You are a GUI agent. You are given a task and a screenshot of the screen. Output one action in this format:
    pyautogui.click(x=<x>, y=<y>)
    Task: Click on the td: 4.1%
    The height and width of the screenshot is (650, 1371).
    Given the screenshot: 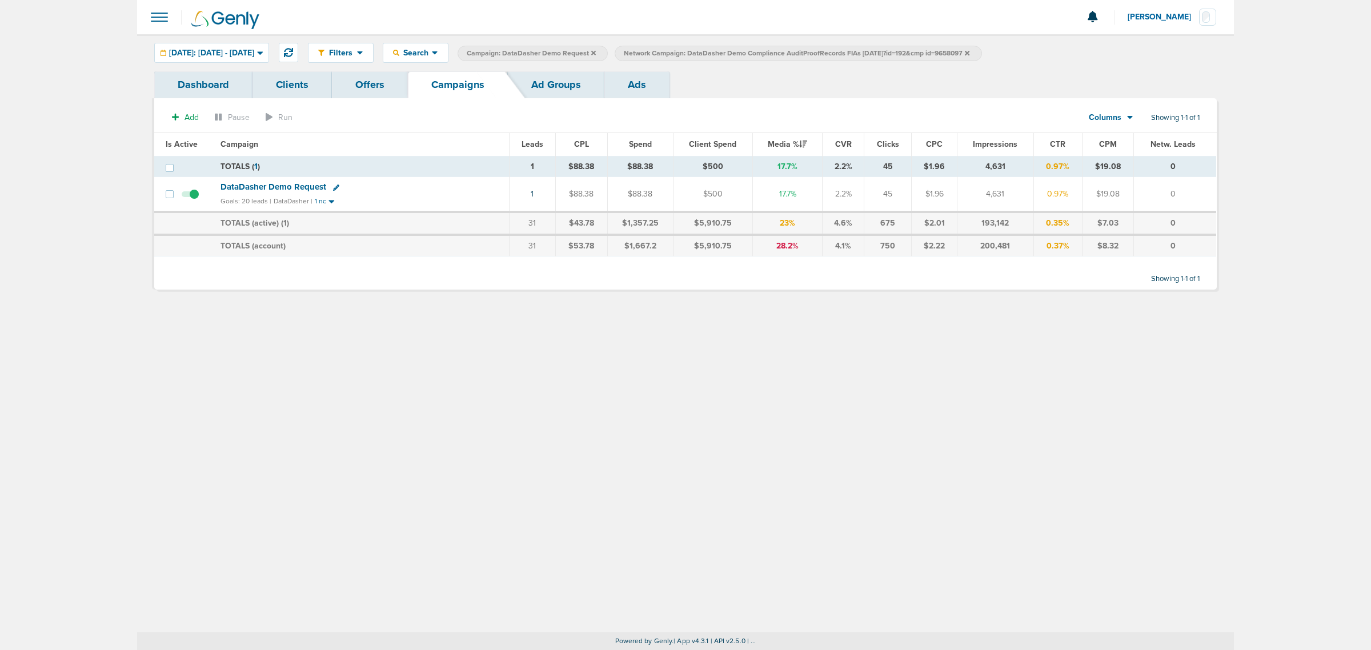 What is the action you would take?
    pyautogui.click(x=843, y=246)
    